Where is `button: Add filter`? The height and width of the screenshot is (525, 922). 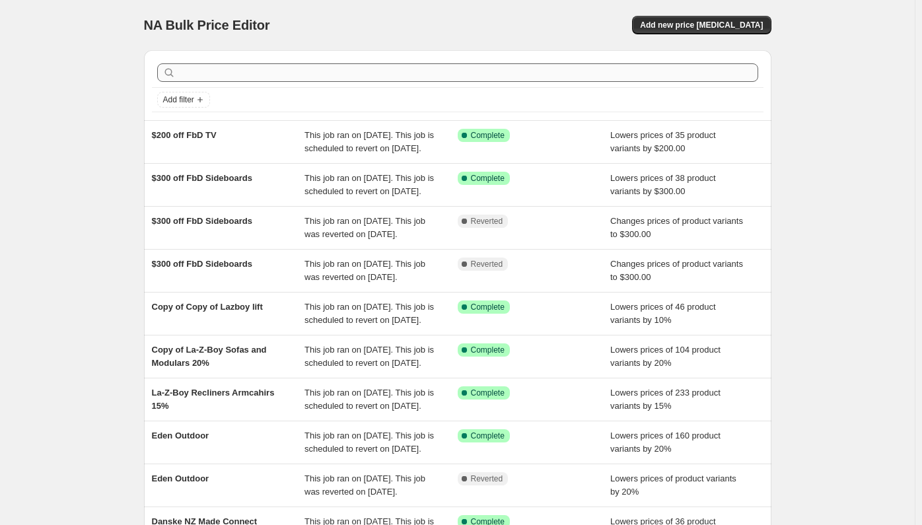
button: Add filter is located at coordinates (184, 100).